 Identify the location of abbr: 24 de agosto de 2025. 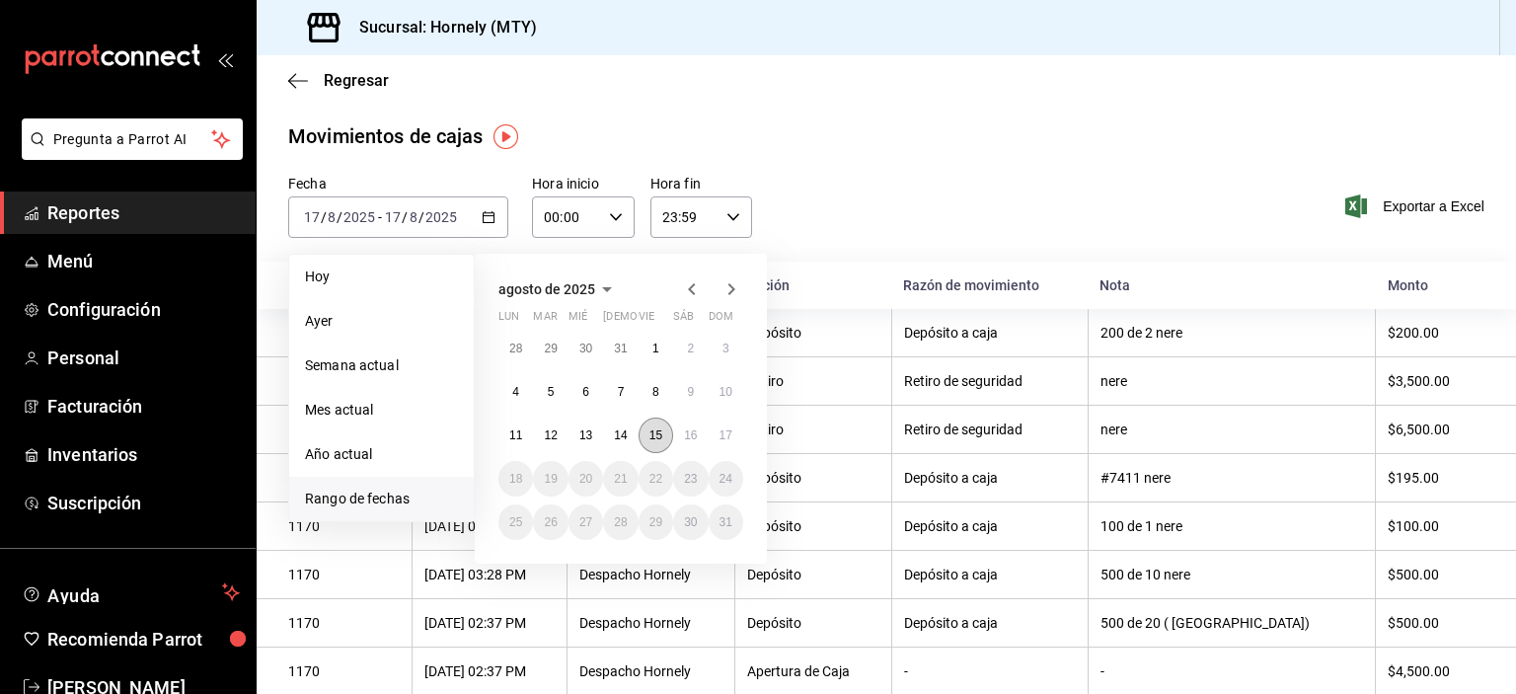
(725, 479).